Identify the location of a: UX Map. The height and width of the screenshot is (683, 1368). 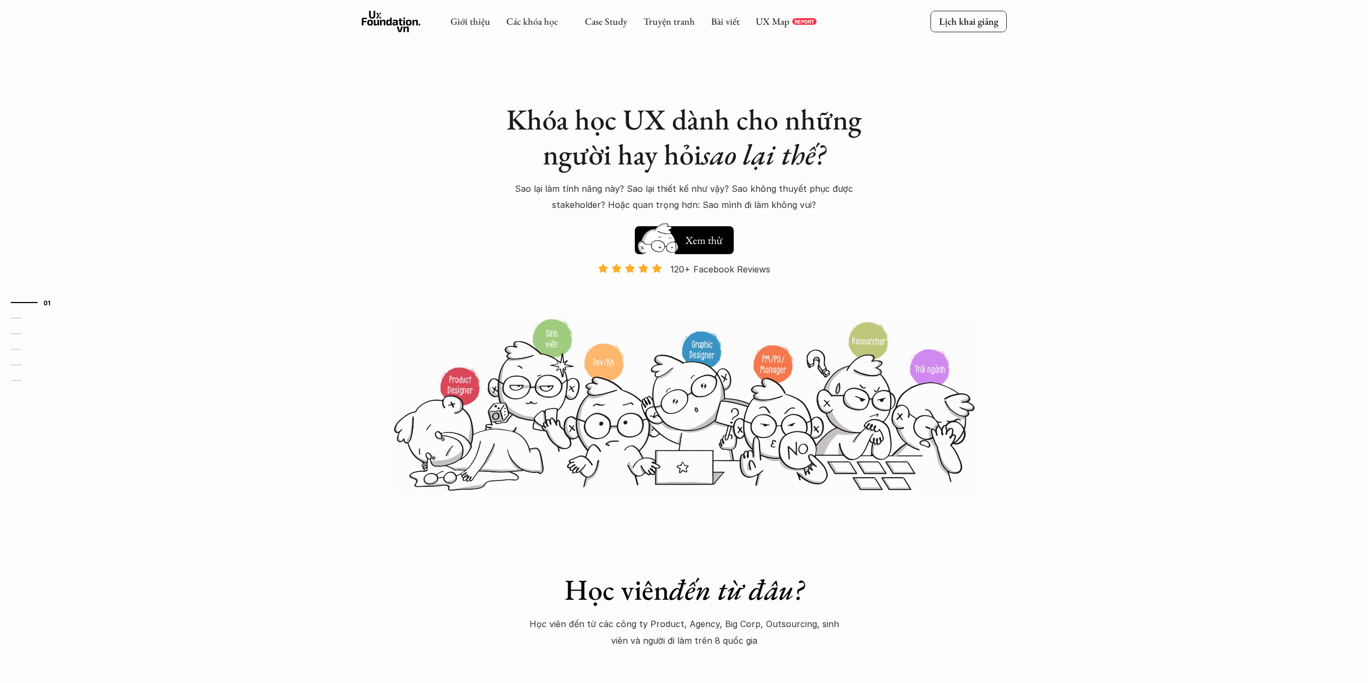
(773, 21).